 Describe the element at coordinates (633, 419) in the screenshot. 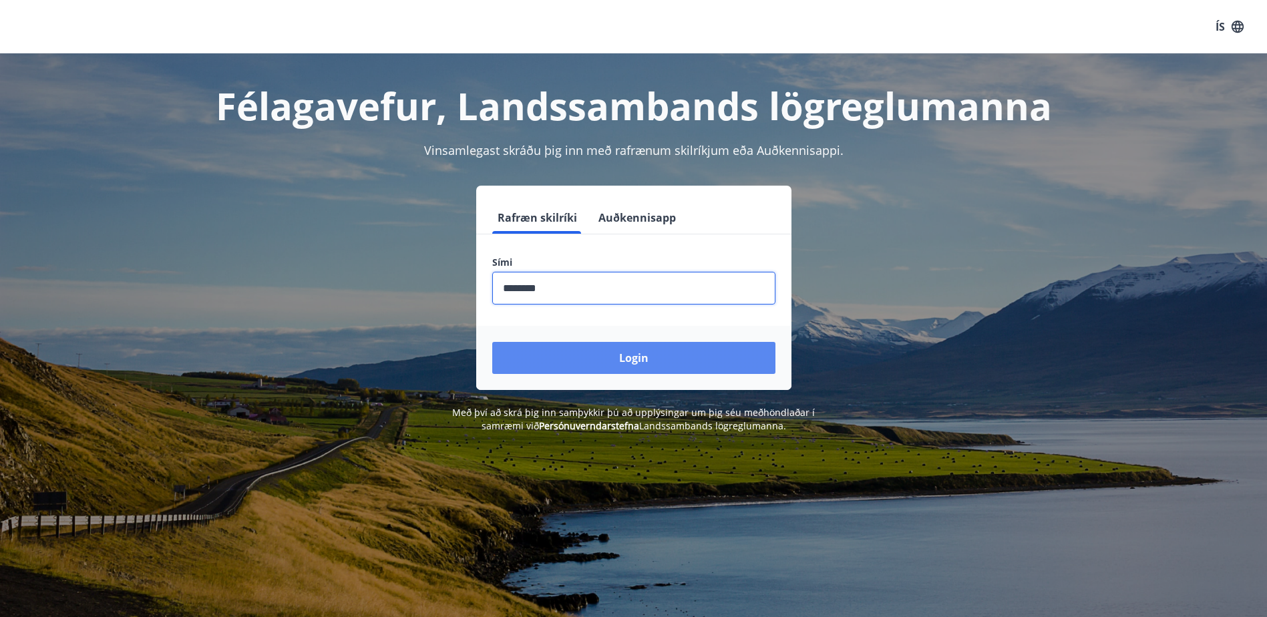

I see `span: Með því að skrá þig inn samþykkir þú að upplýsingar um þig séu meðhöndlaðar í samræmi við Landssa...` at that location.